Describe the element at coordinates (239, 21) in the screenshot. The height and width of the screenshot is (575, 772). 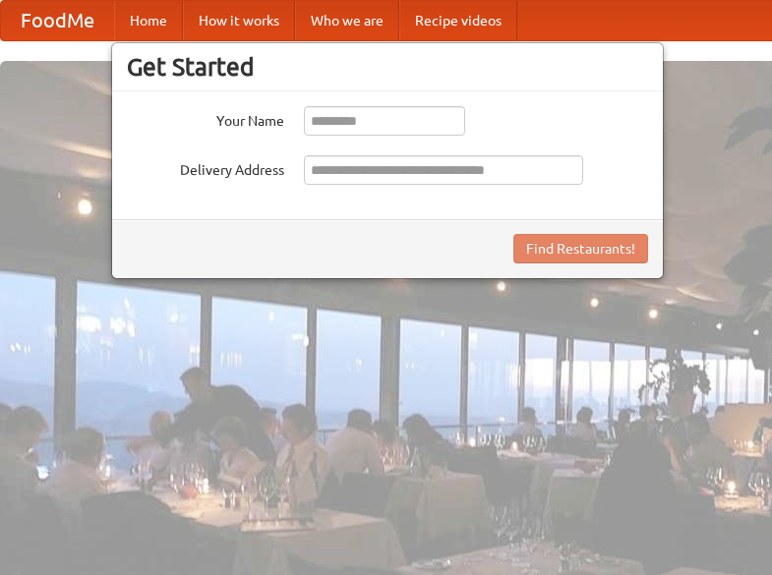
I see `a: How it works` at that location.